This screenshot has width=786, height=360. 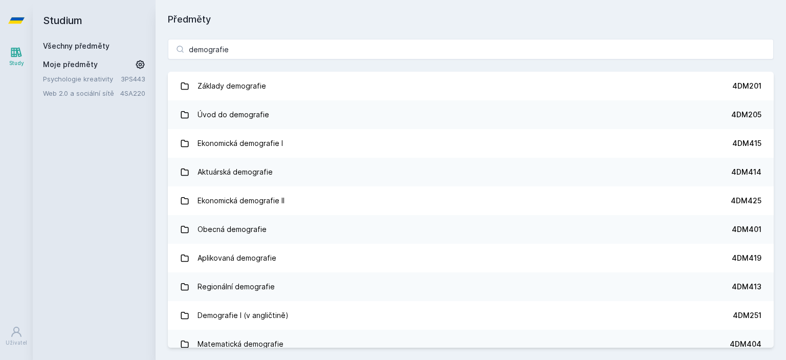 I want to click on span: Moje předměty, so click(x=70, y=64).